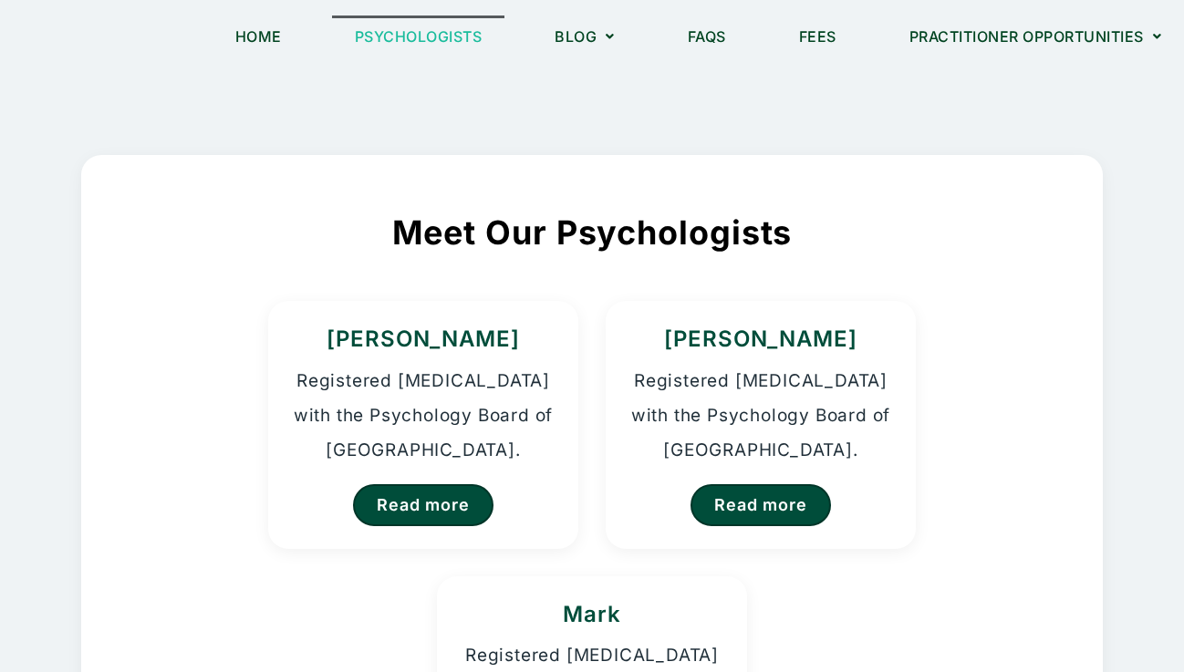 The width and height of the screenshot is (1184, 672). I want to click on a: Psychologists, so click(419, 36).